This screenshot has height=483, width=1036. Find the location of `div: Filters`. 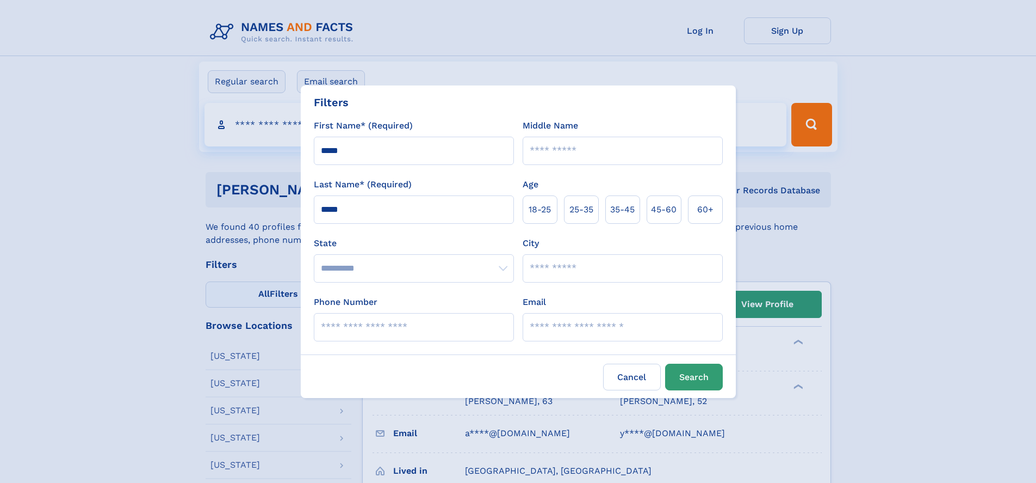

div: Filters is located at coordinates (331, 102).